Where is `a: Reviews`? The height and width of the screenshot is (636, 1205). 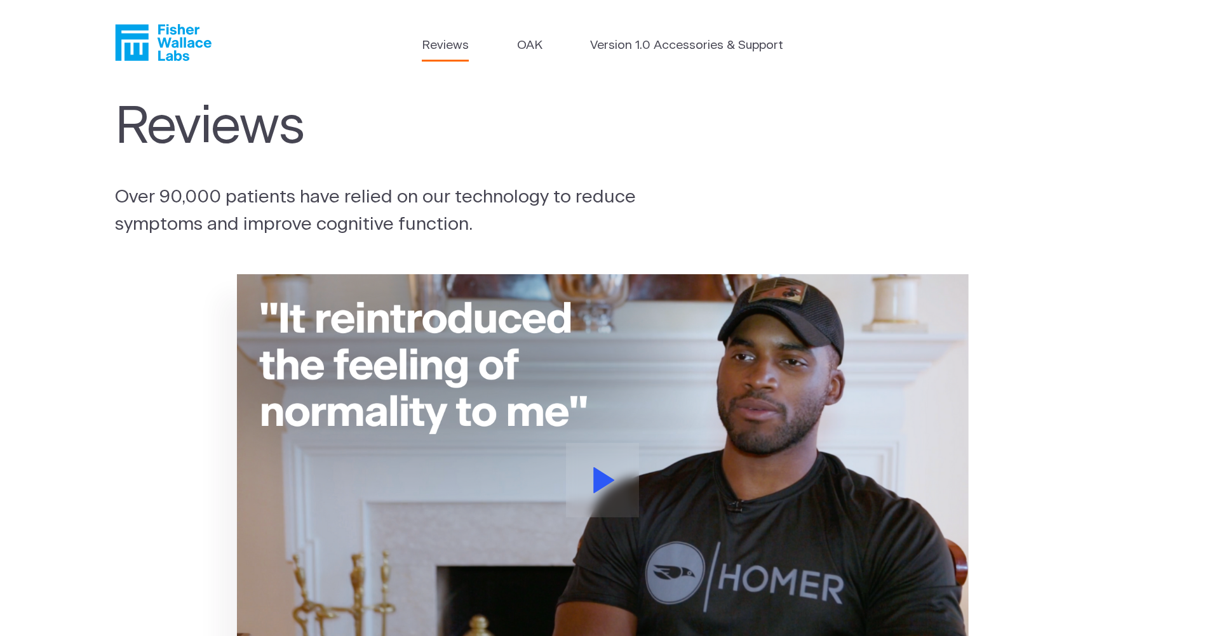
a: Reviews is located at coordinates (445, 46).